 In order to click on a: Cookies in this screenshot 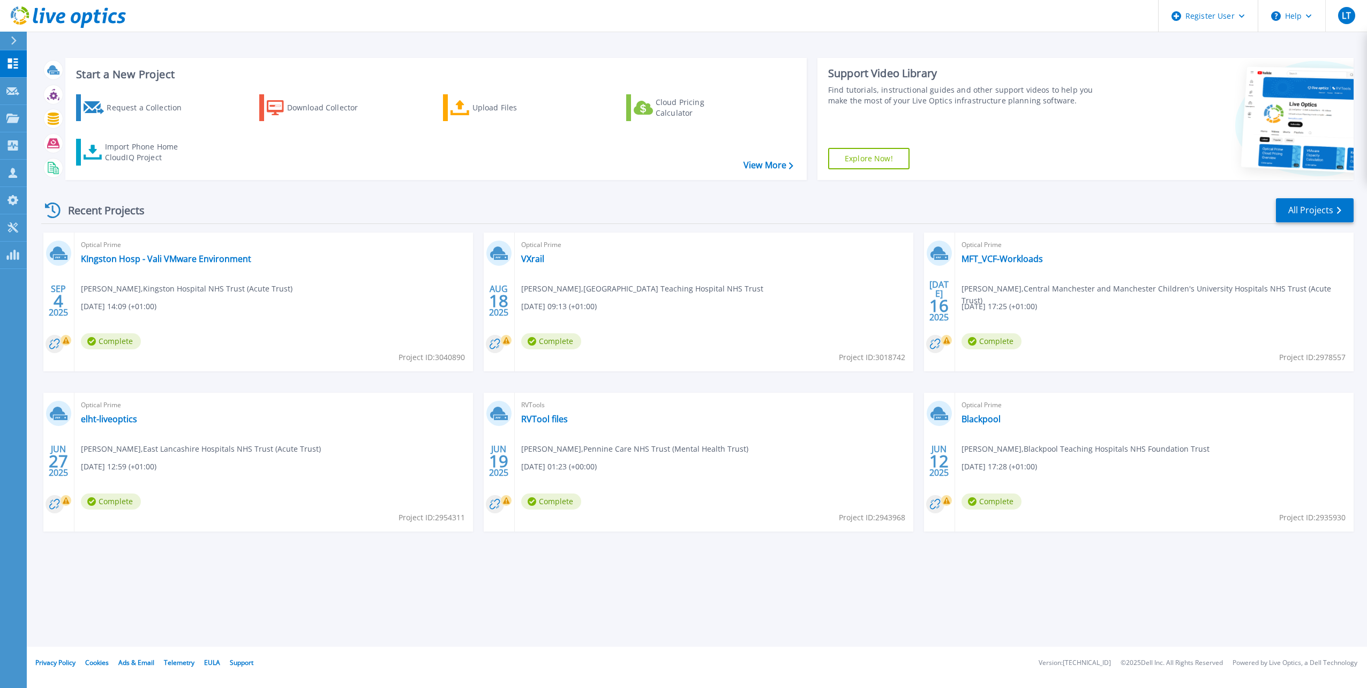, I will do `click(97, 662)`.